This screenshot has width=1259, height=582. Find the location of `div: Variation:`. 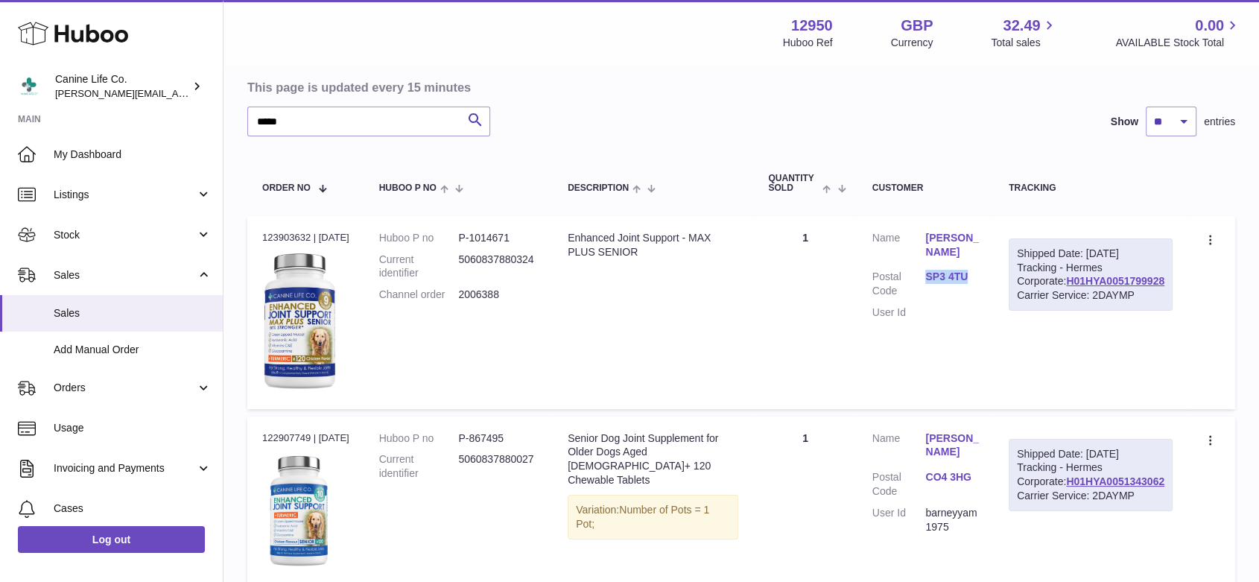

div: Variation: is located at coordinates (653, 517).